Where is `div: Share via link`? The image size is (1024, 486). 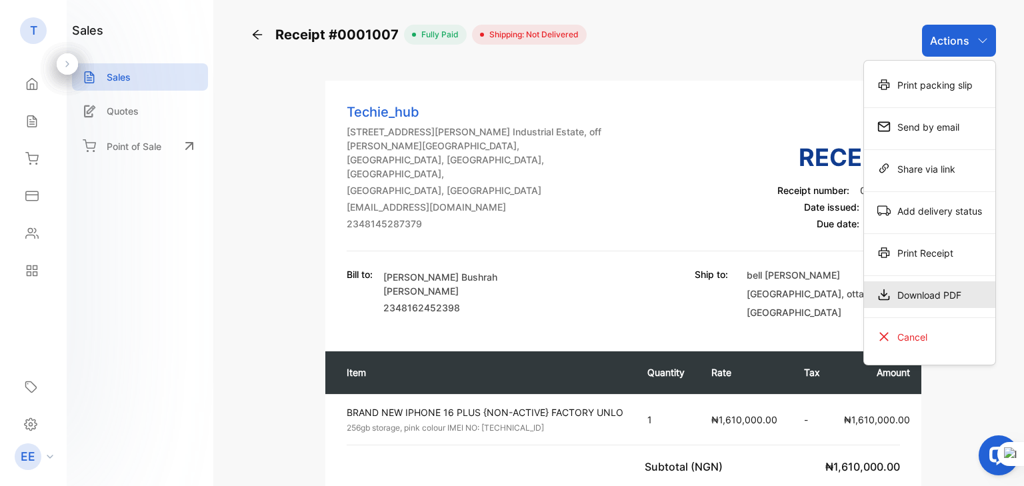 div: Share via link is located at coordinates (929, 169).